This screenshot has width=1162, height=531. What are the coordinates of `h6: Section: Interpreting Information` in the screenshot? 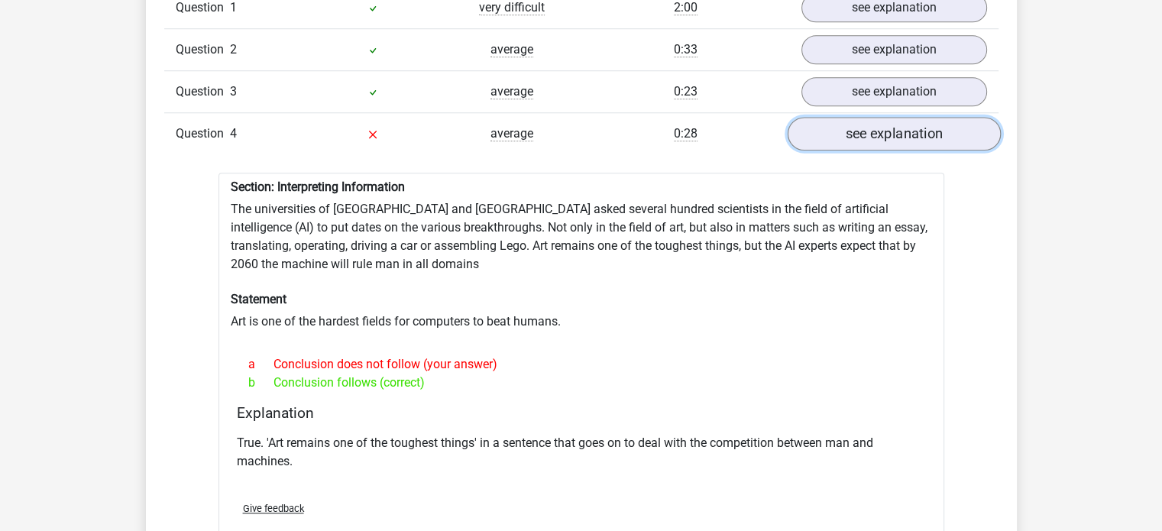 It's located at (581, 186).